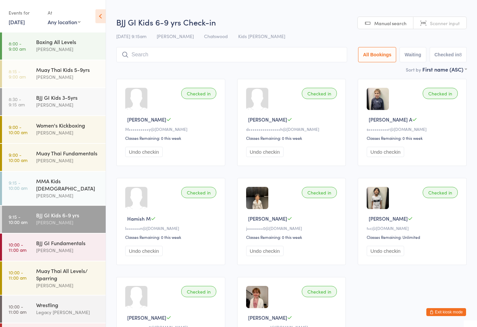 Image resolution: width=477 pixels, height=327 pixels. What do you see at coordinates (378, 99) in the screenshot?
I see `img: image1747724139.png` at bounding box center [378, 99].